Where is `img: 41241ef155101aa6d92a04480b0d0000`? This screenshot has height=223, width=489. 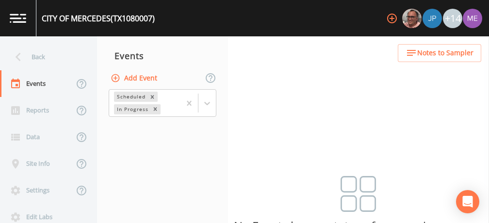 img: 41241ef155101aa6d92a04480b0d0000 is located at coordinates (432, 18).